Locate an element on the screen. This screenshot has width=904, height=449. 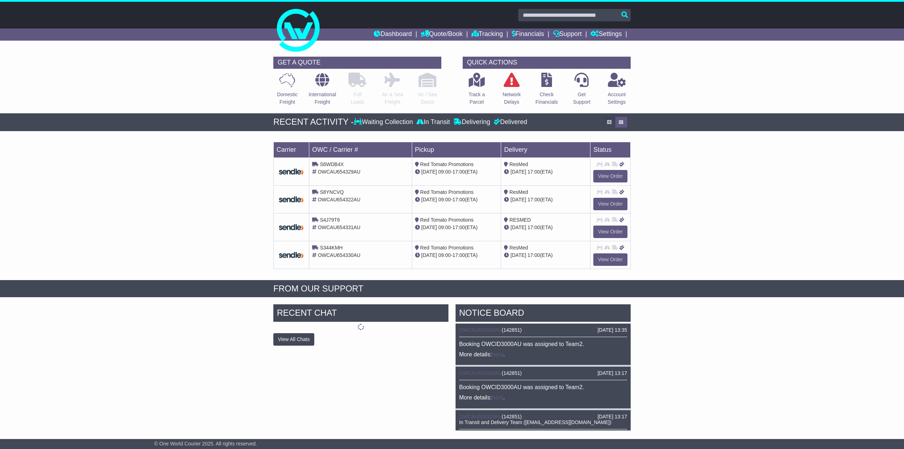
span: OWCAU654331AU is located at coordinates (339, 227).